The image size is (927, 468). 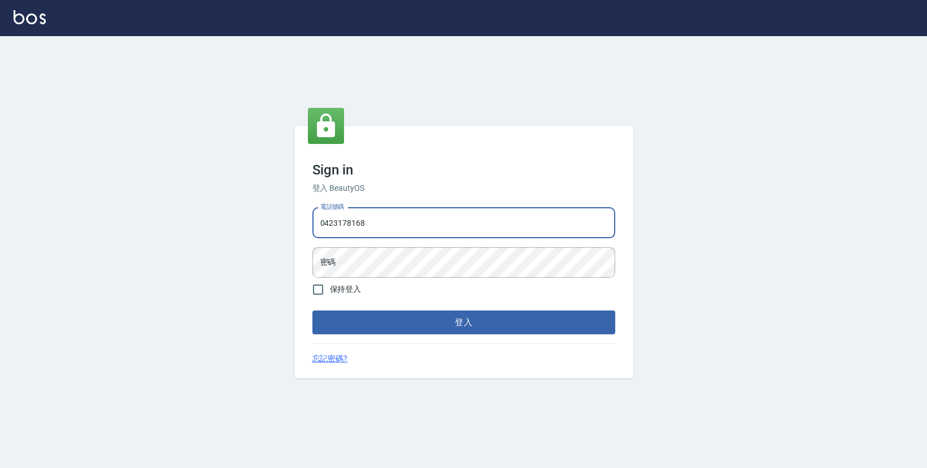 What do you see at coordinates (346, 289) in the screenshot?
I see `span: 保持登入` at bounding box center [346, 289].